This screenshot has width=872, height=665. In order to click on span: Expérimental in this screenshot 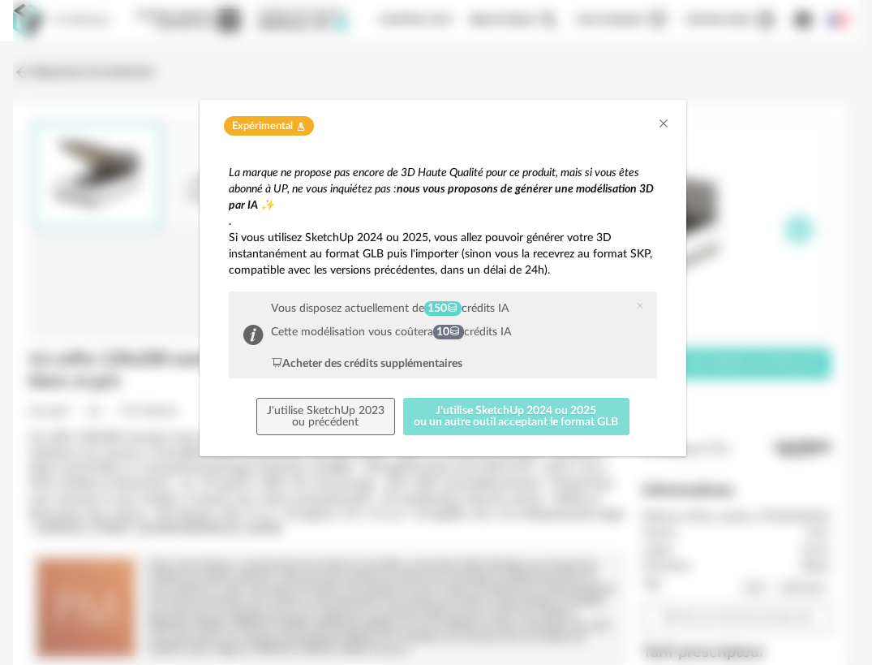, I will do `click(262, 126)`.